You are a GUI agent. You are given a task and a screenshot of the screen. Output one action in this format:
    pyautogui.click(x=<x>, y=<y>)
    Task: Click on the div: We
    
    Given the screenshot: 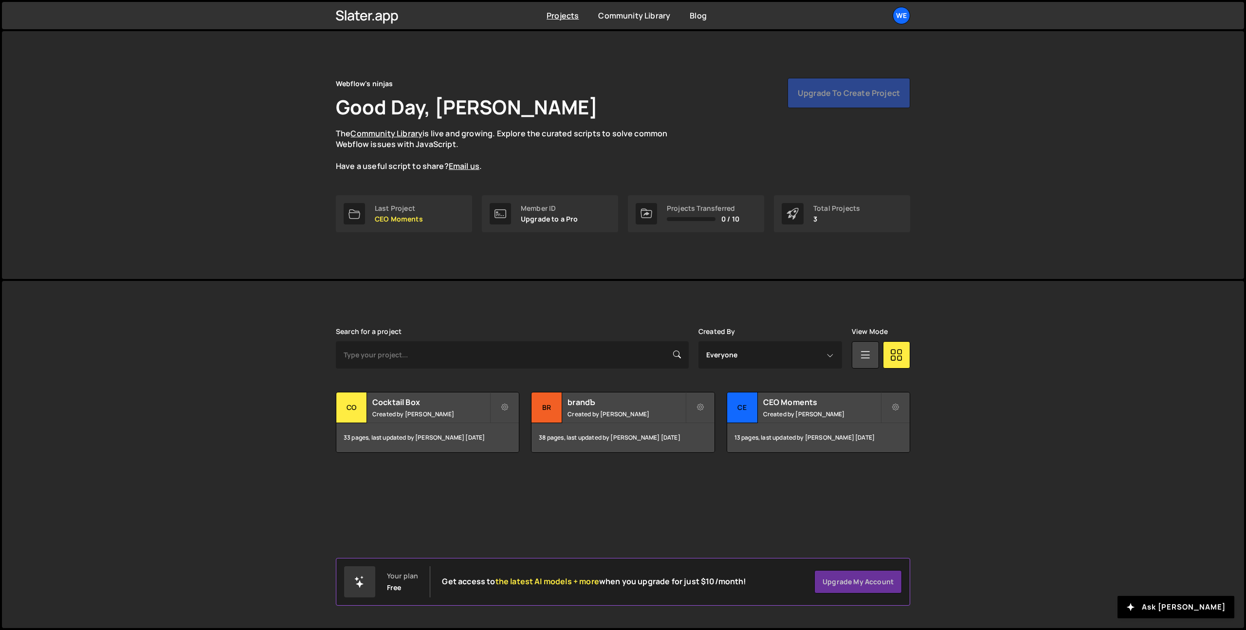 What is the action you would take?
    pyautogui.click(x=902, y=16)
    